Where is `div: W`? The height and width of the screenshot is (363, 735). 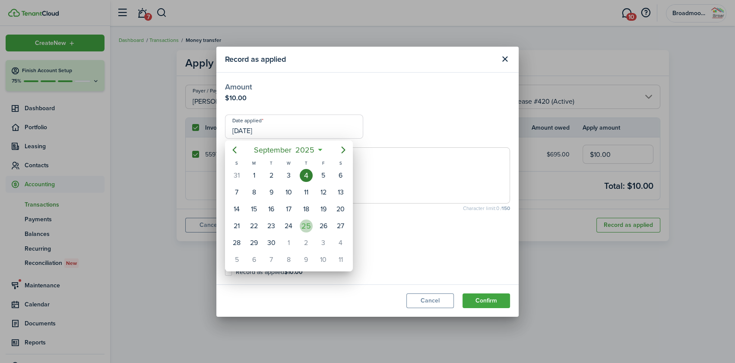 div: W is located at coordinates (288, 163).